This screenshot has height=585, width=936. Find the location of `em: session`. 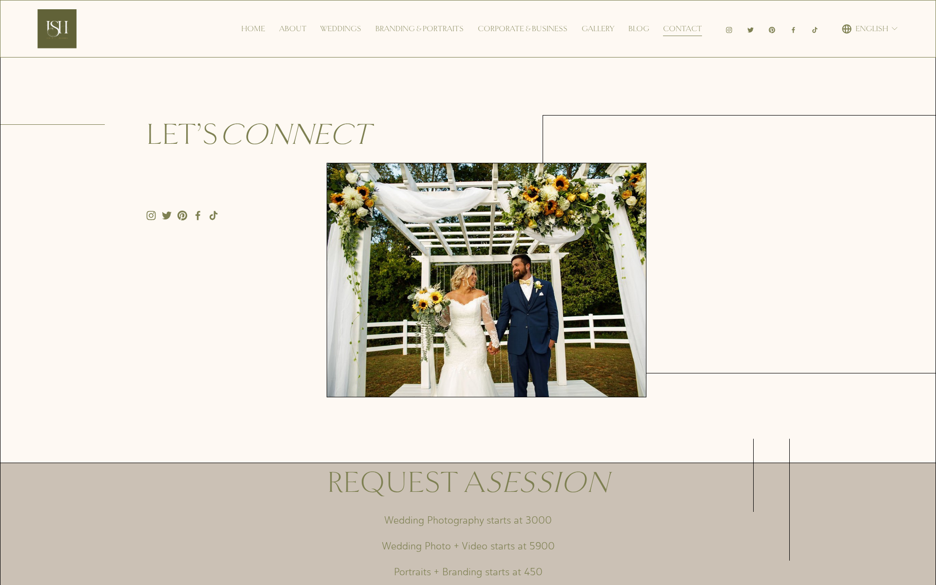

em: session is located at coordinates (546, 482).